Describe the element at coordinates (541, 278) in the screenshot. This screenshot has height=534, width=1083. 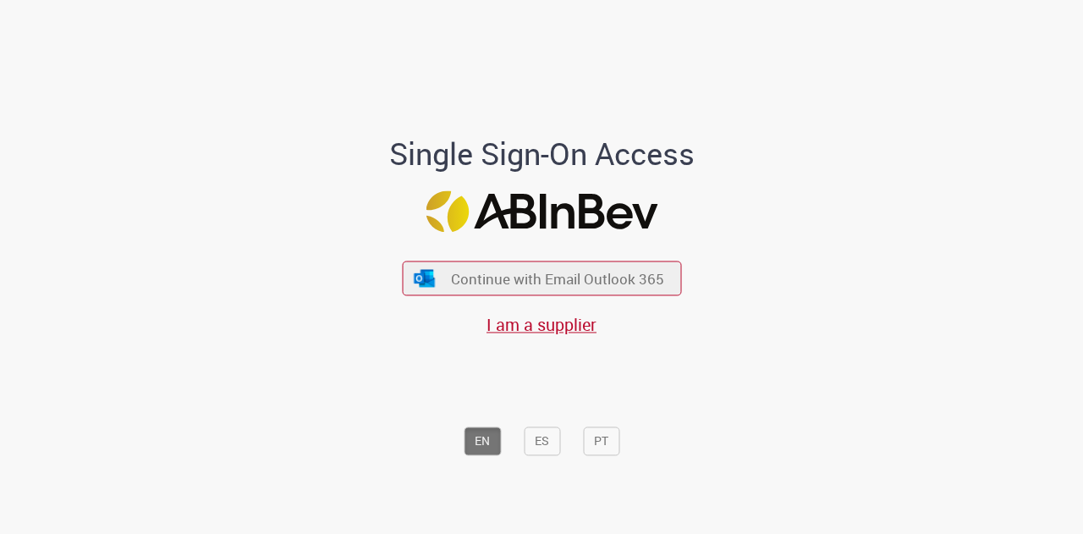
I see `button: ícone Azure/Microsoft 360 Continue with Email Outlook 365` at that location.